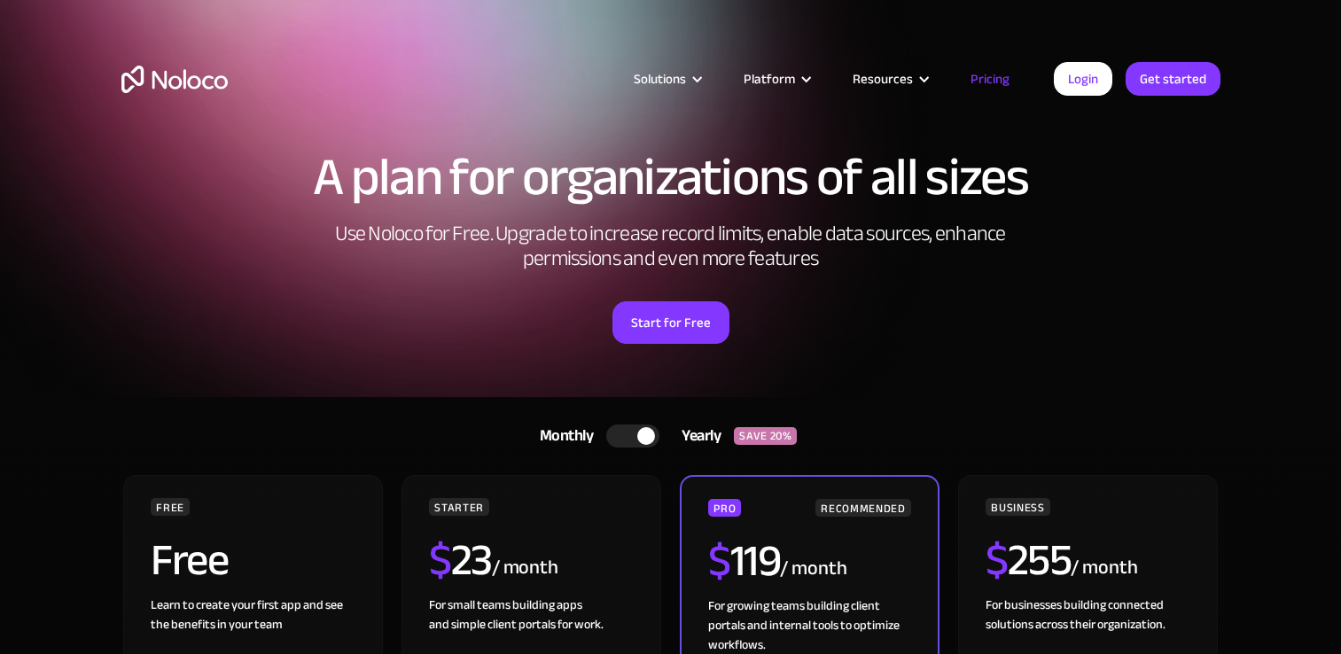  I want to click on h1: A plan for organizations of all sizes, so click(671, 177).